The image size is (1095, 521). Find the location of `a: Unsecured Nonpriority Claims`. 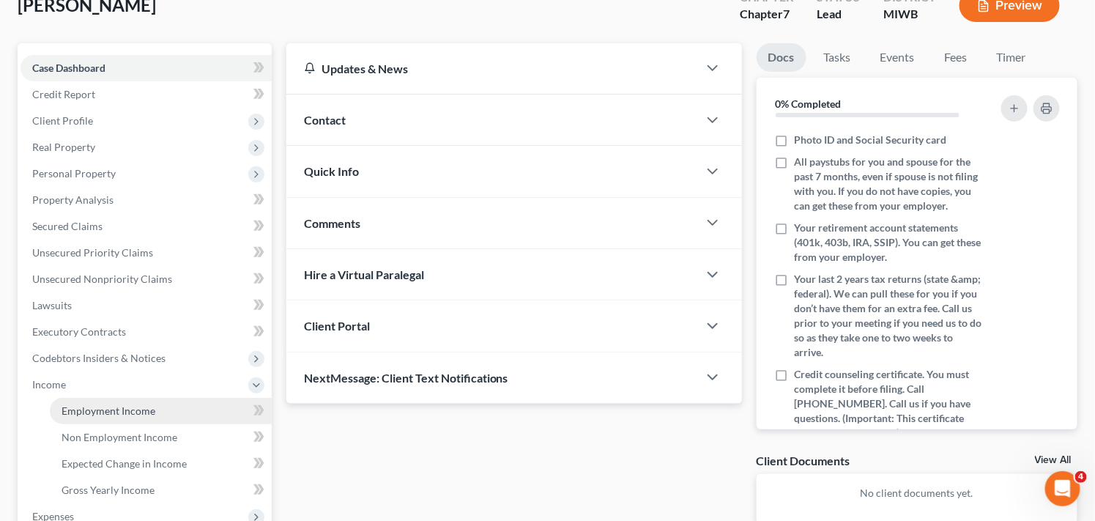

a: Unsecured Nonpriority Claims is located at coordinates (146, 279).